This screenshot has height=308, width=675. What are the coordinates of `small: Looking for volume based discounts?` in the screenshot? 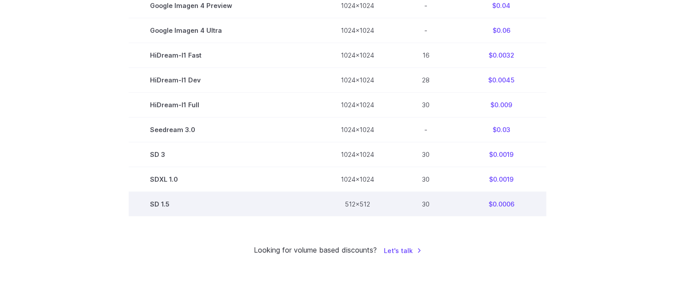 It's located at (315, 251).